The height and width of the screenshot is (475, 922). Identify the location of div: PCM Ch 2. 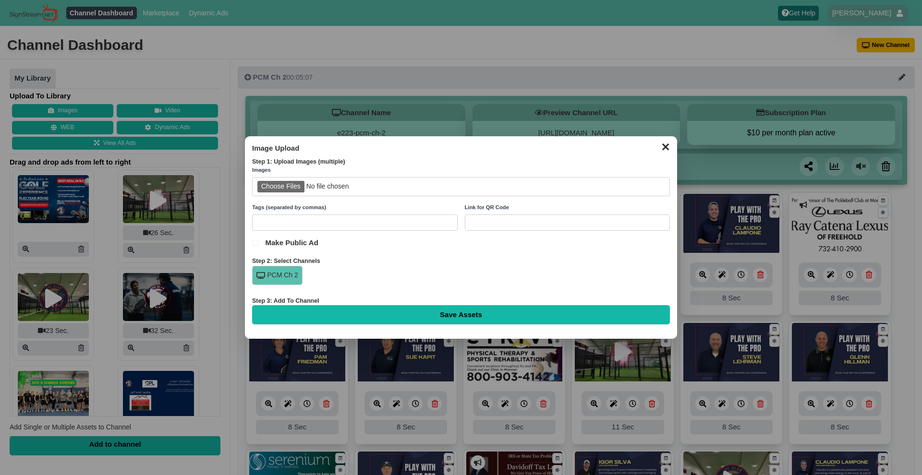
(277, 276).